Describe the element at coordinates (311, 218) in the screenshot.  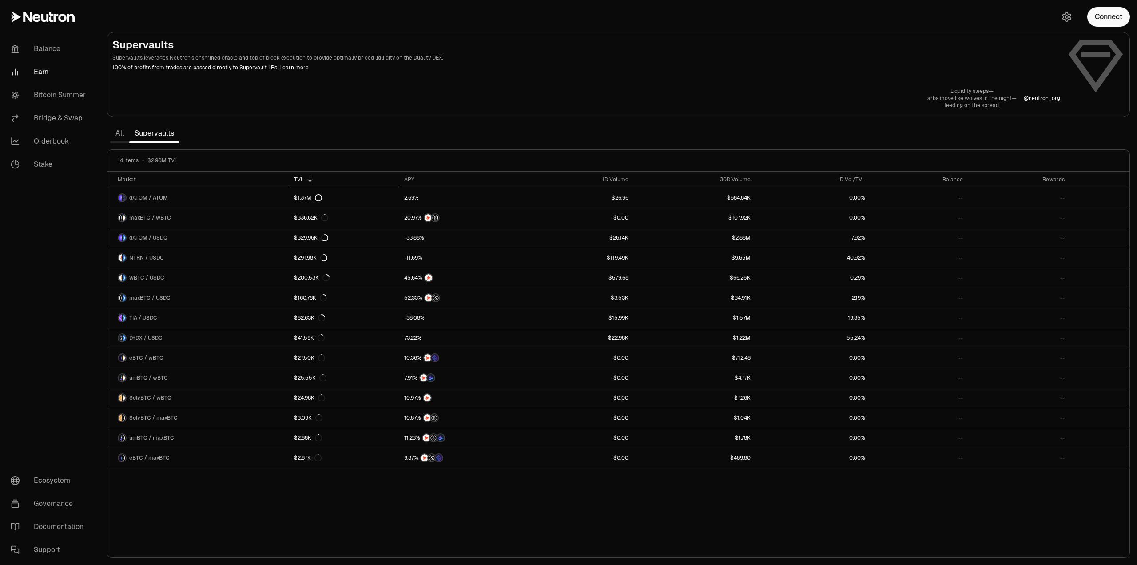
I see `div: $336.62K` at that location.